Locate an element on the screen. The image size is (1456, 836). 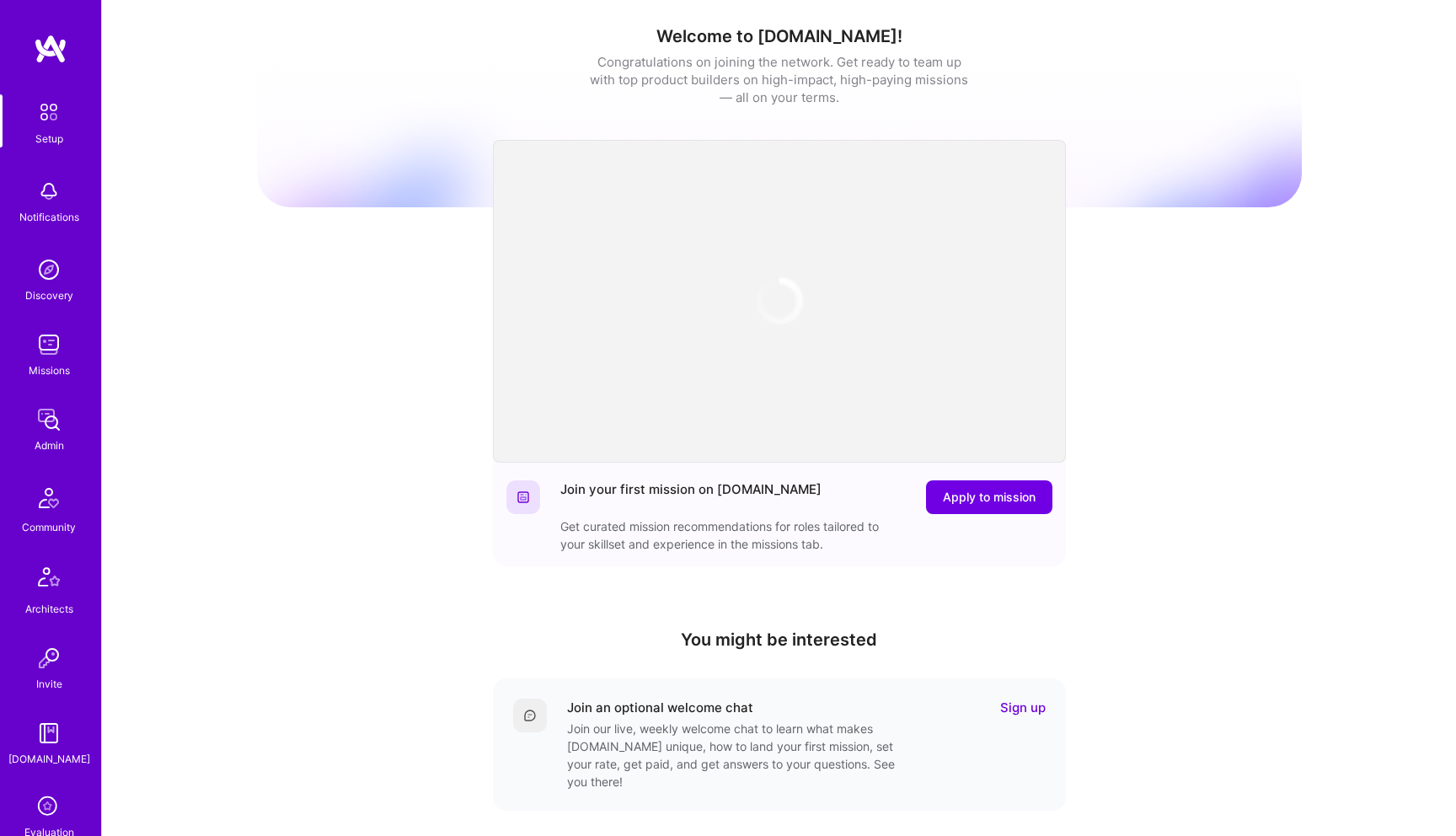
div: Missions is located at coordinates (49, 370).